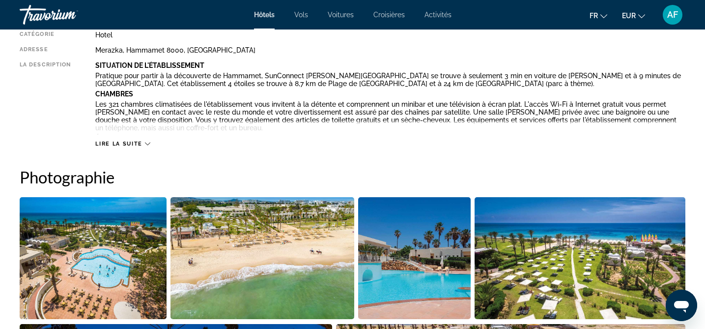  Describe the element at coordinates (301, 15) in the screenshot. I see `span: Vols` at that location.